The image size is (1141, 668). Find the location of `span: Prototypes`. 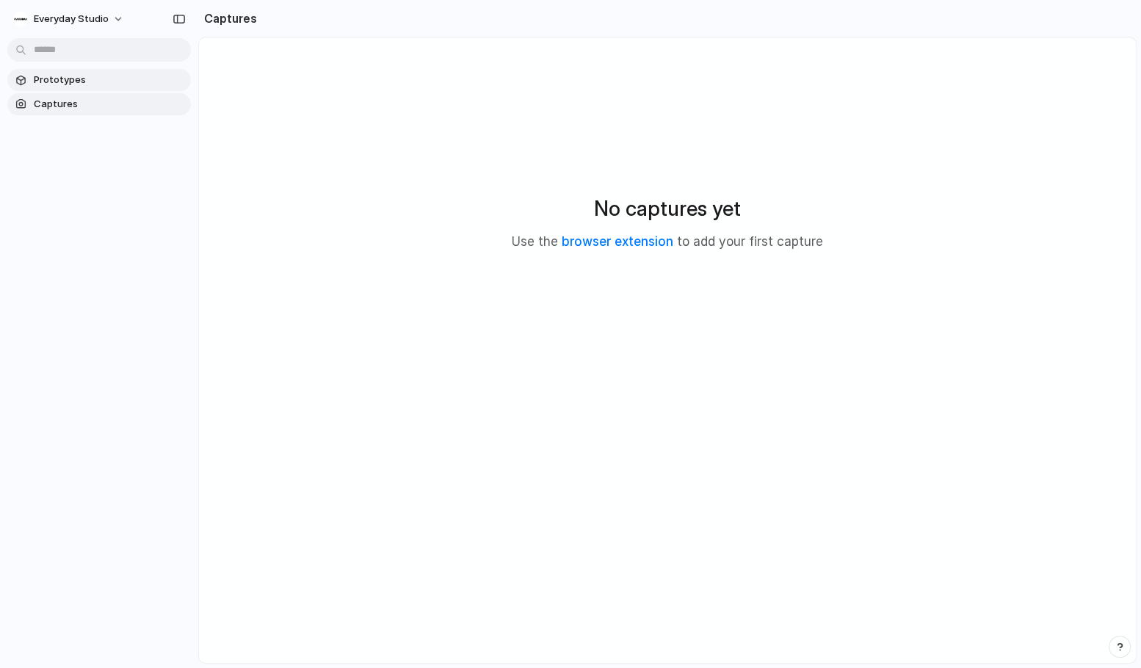

span: Prototypes is located at coordinates (109, 80).